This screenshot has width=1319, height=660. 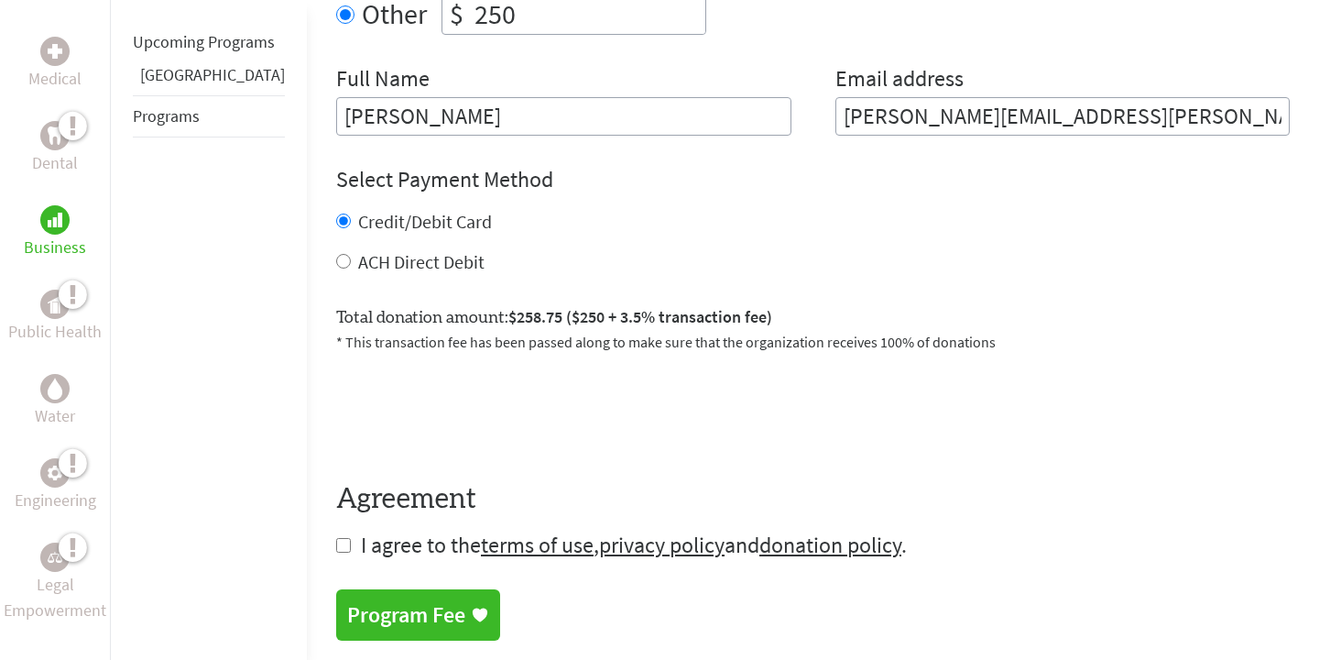 What do you see at coordinates (55, 51) in the screenshot?
I see `img: Medical` at bounding box center [55, 51].